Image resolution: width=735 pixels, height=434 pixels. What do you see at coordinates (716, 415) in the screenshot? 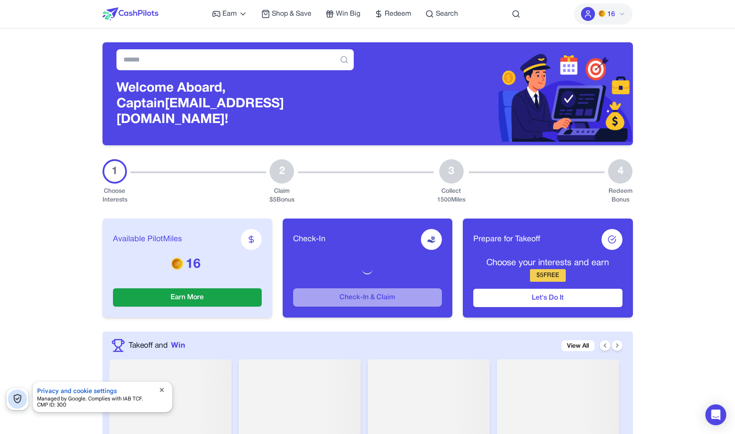
I see `div: Open Intercom Messenger` at bounding box center [716, 415].